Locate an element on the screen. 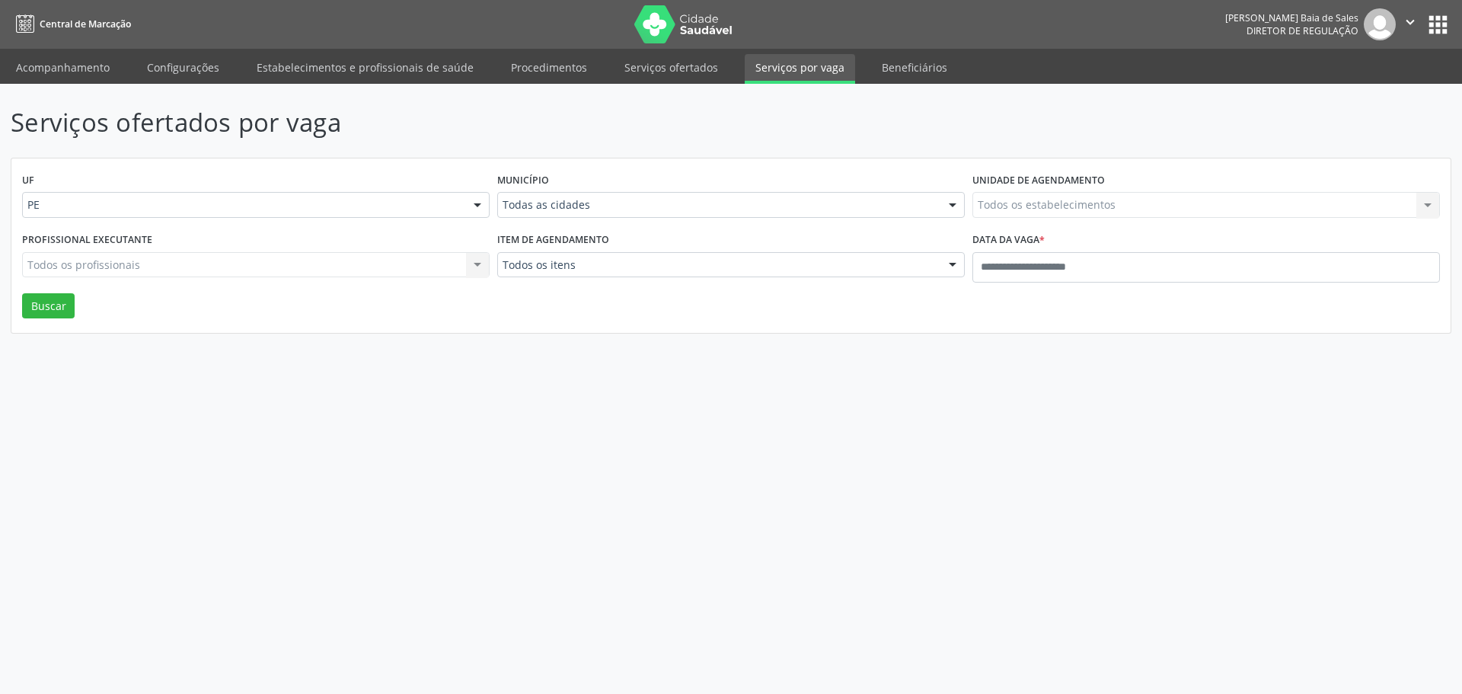 This screenshot has width=1462, height=694. a: Serviços por vaga is located at coordinates (800, 69).